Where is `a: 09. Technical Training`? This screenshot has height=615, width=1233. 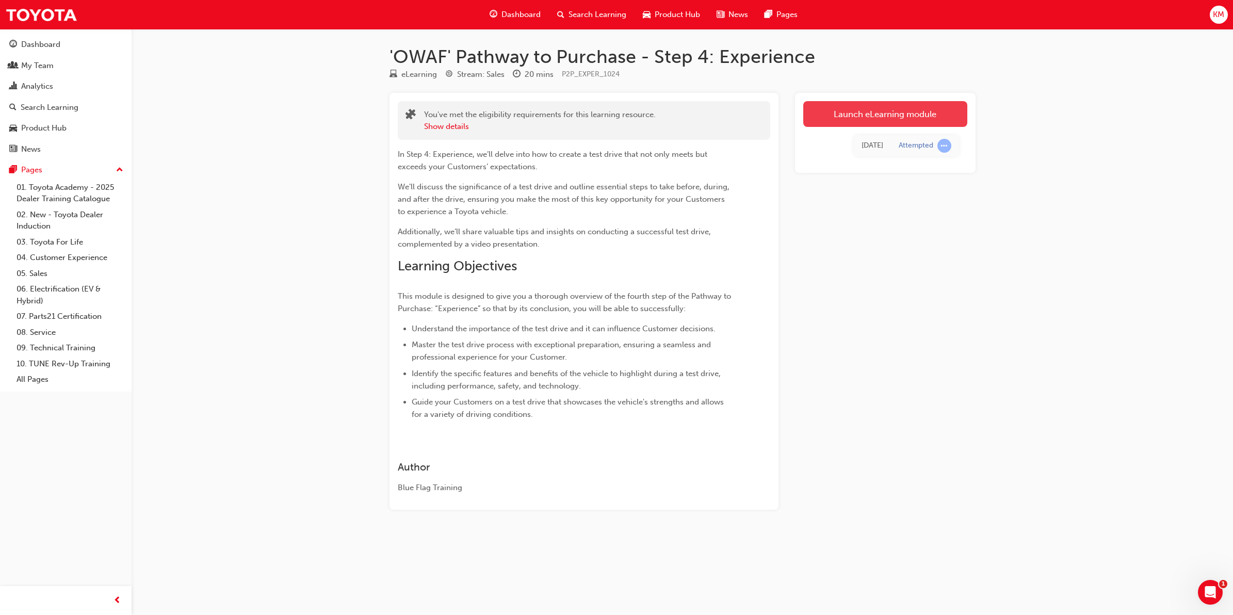 a: 09. Technical Training is located at coordinates (70, 348).